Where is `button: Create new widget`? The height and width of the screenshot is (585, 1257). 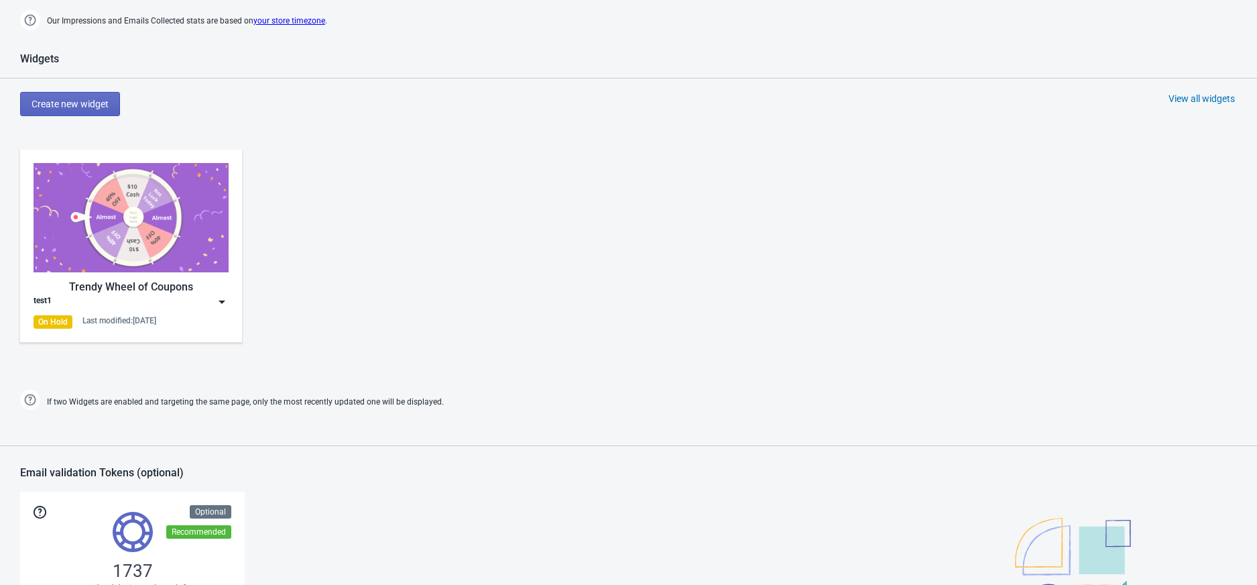
button: Create new widget is located at coordinates (70, 104).